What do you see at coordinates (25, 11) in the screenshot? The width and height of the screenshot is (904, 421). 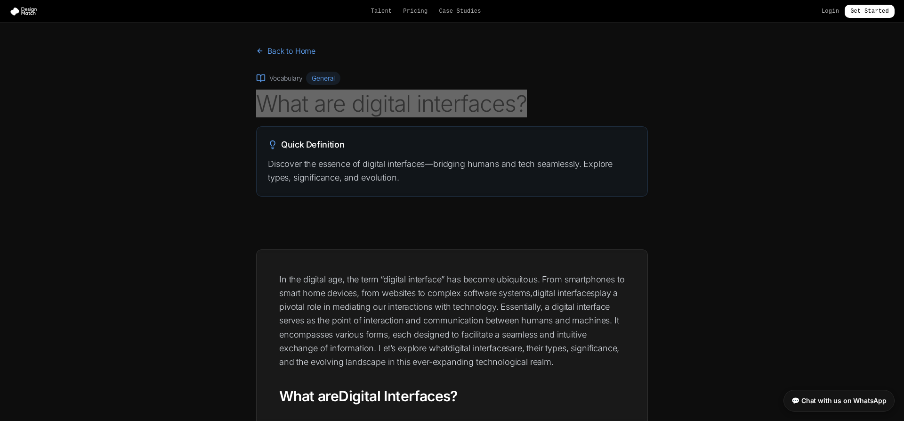 I see `img: Design Match` at bounding box center [25, 11].